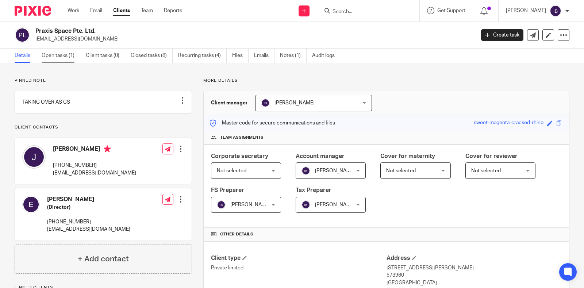 The height and width of the screenshot is (288, 584). I want to click on span: Get Support, so click(451, 11).